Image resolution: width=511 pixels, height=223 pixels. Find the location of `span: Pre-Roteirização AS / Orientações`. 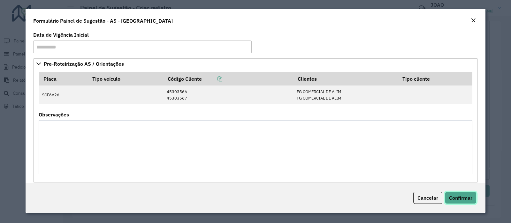

span: Pre-Roteirização AS / Orientações is located at coordinates (84, 64).